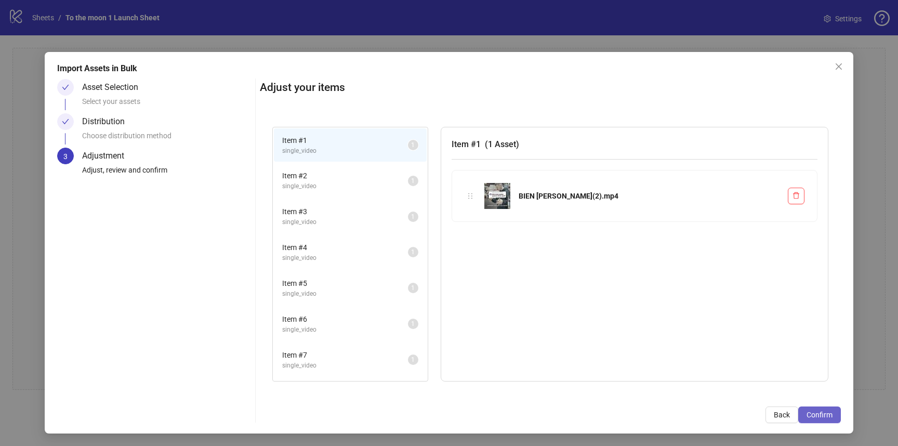 The image size is (898, 446). Describe the element at coordinates (108, 122) in the screenshot. I see `div: Distribution` at that location.